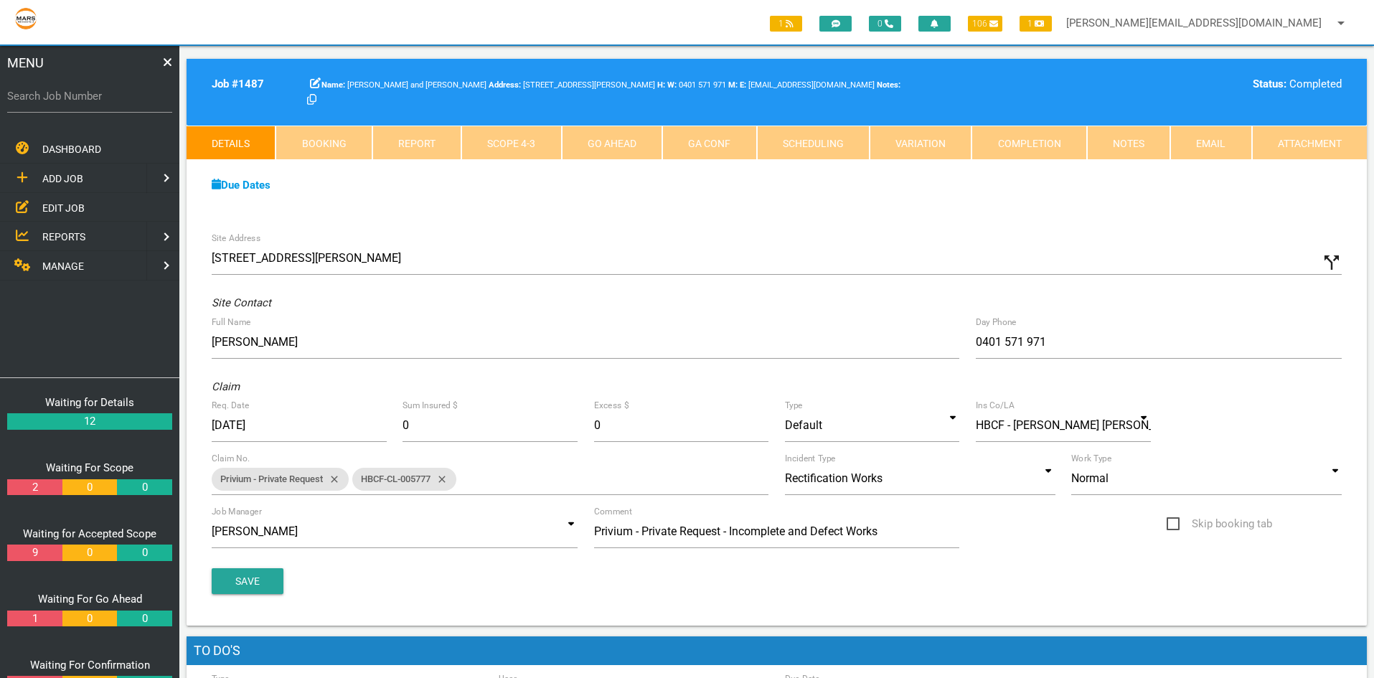  What do you see at coordinates (72, 149) in the screenshot?
I see `span: DASHBOARD` at bounding box center [72, 149].